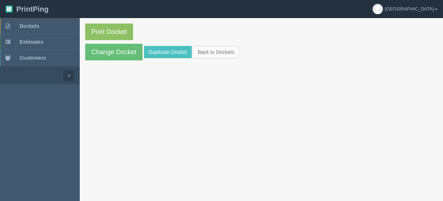  I want to click on a: Print Docket, so click(109, 32).